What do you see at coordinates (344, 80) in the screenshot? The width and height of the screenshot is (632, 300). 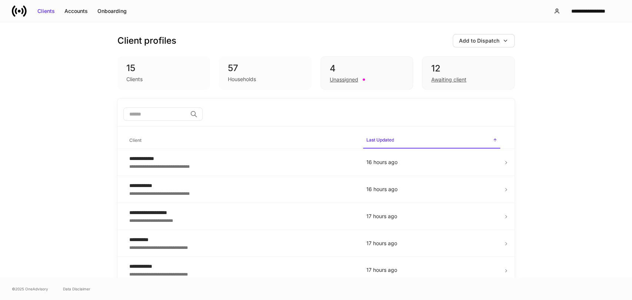 I see `div: Unassigned` at bounding box center [344, 80].